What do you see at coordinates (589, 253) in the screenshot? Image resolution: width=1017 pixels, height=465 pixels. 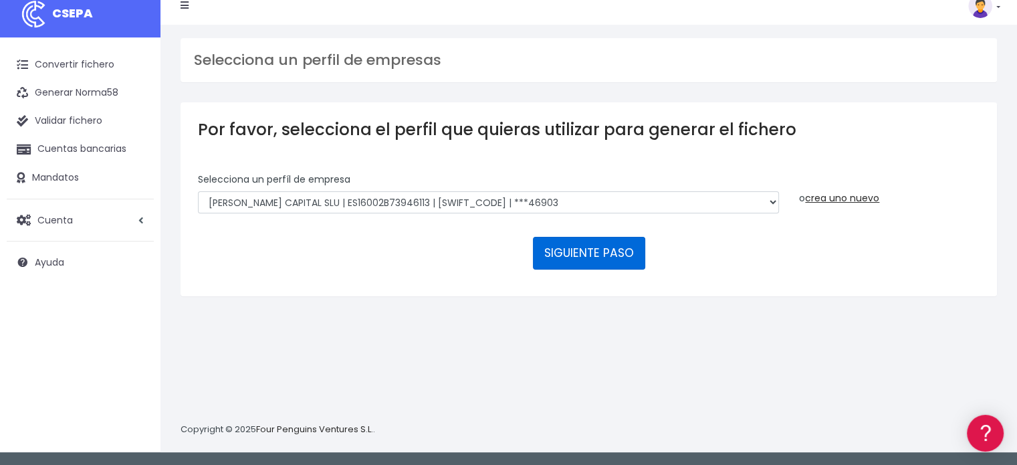 I see `button: SIGUIENTE PASO` at bounding box center [589, 253].